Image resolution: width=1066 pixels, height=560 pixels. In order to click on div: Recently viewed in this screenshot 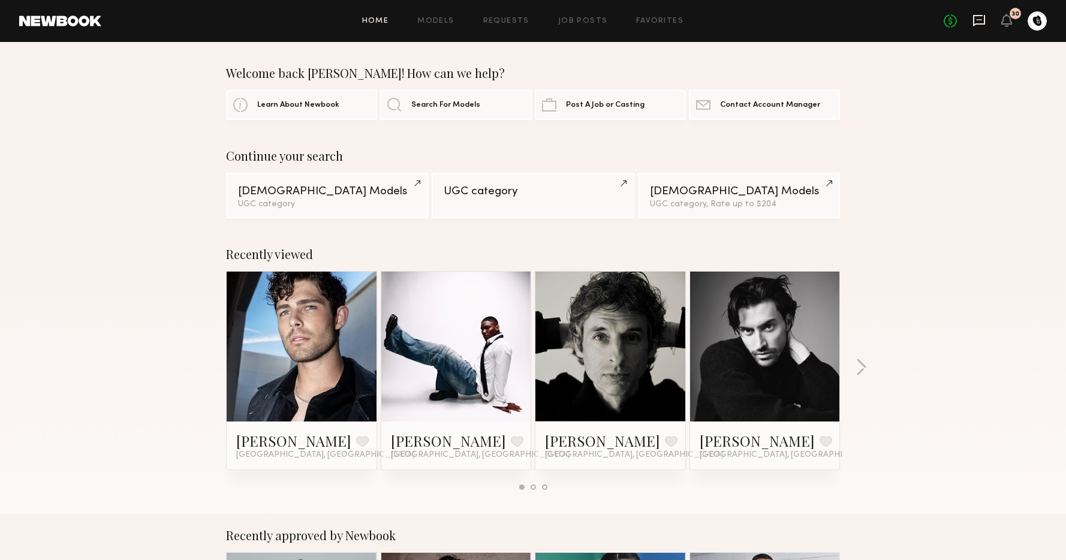, I will do `click(533, 254)`.